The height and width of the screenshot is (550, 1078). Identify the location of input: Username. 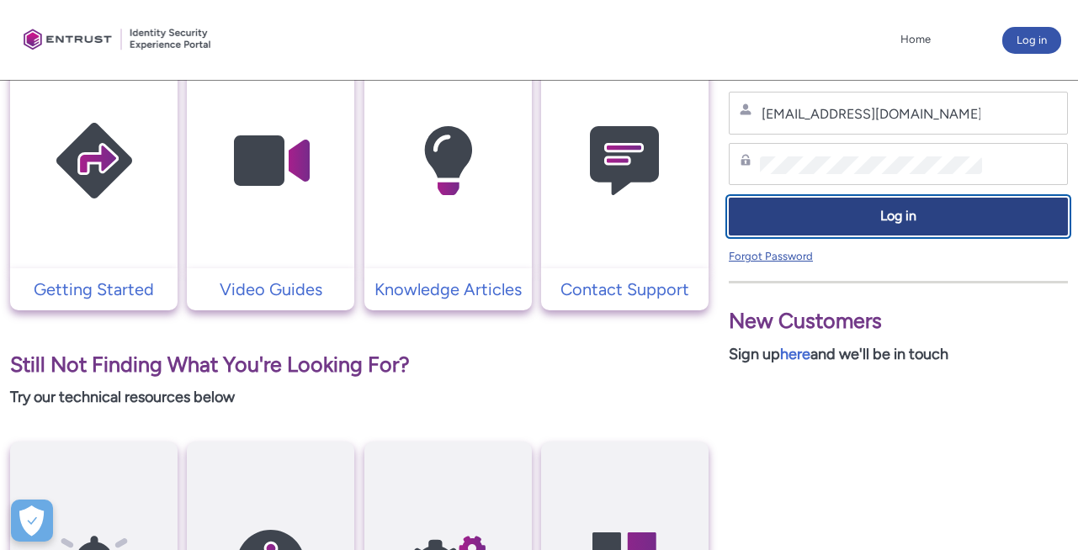
(871, 114).